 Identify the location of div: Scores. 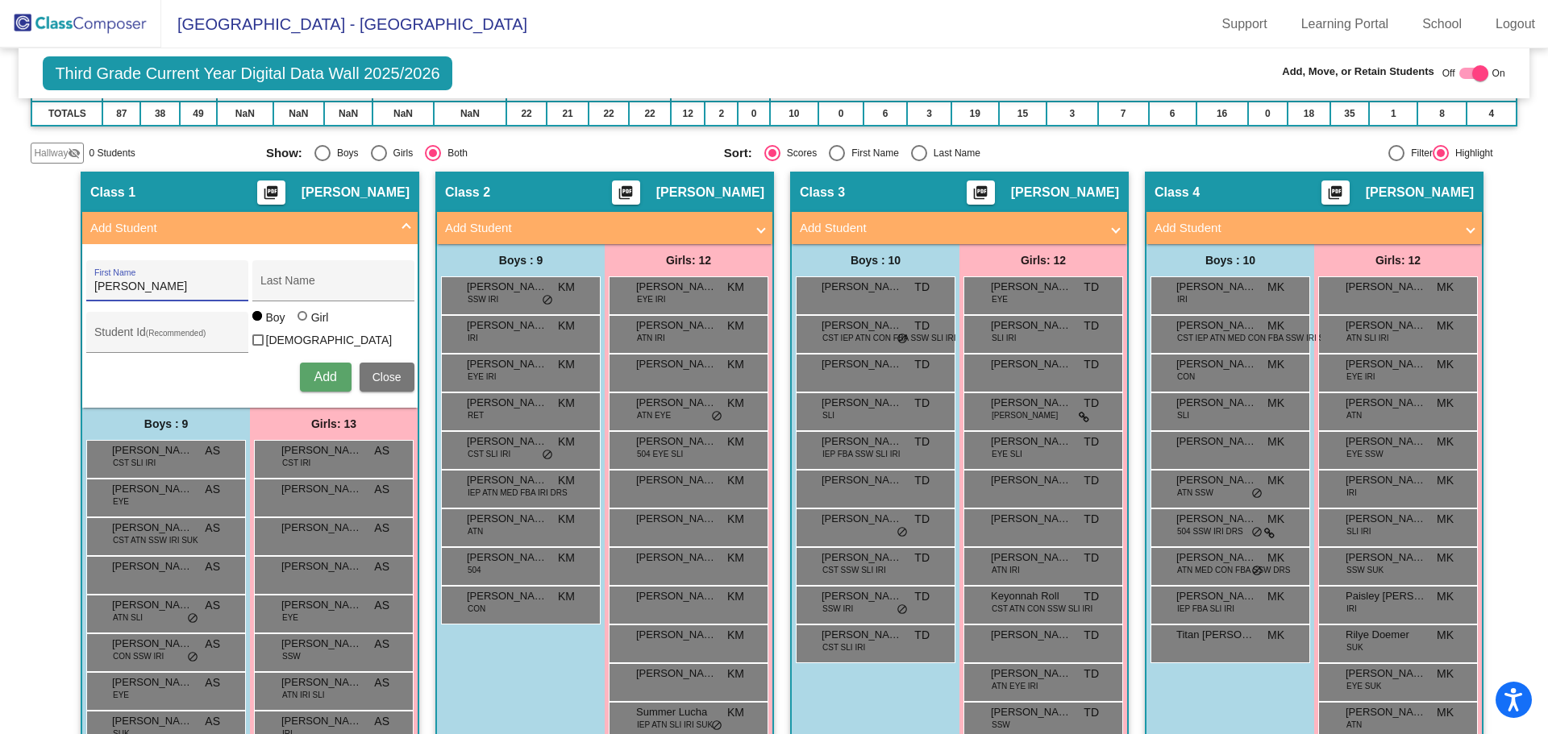
(798, 153).